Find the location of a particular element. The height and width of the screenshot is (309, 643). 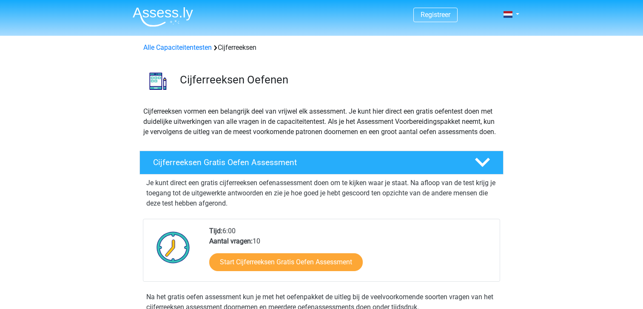

img: Klok is located at coordinates (173, 247).